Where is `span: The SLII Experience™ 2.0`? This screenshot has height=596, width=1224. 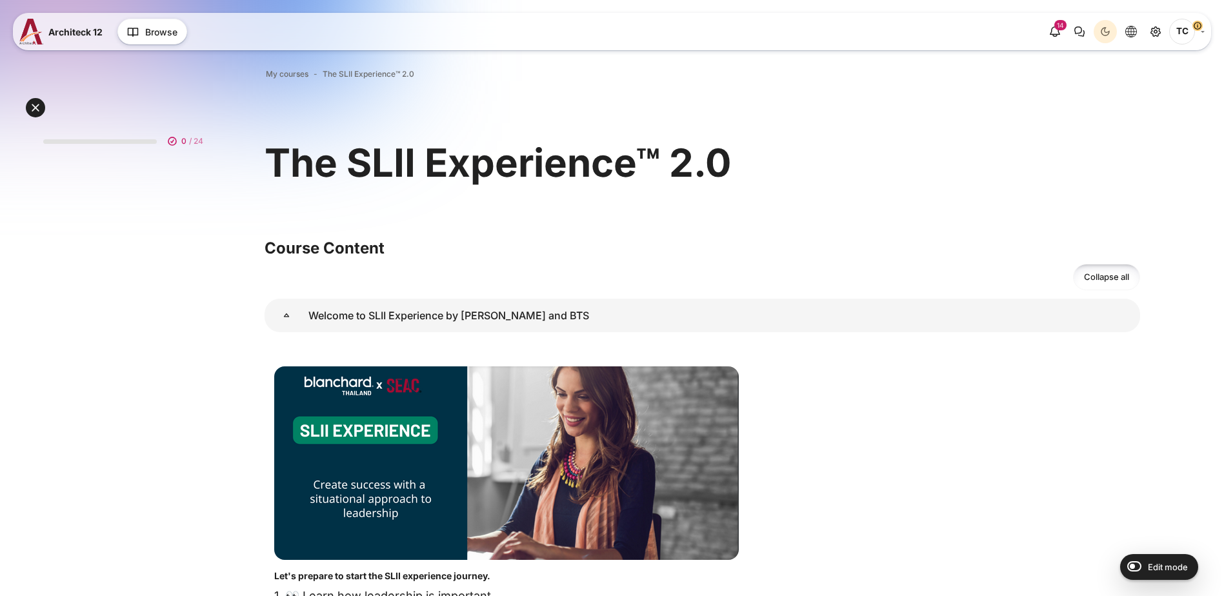
span: The SLII Experience™ 2.0 is located at coordinates (368, 74).